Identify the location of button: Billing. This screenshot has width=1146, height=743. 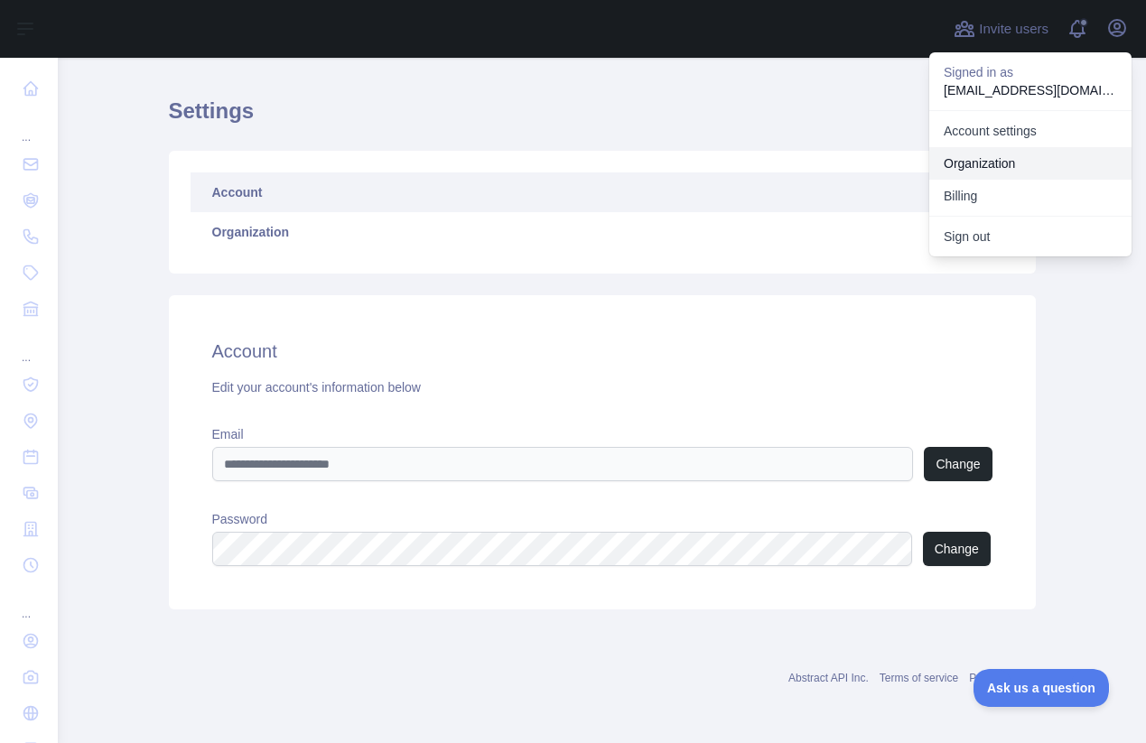
(1030, 196).